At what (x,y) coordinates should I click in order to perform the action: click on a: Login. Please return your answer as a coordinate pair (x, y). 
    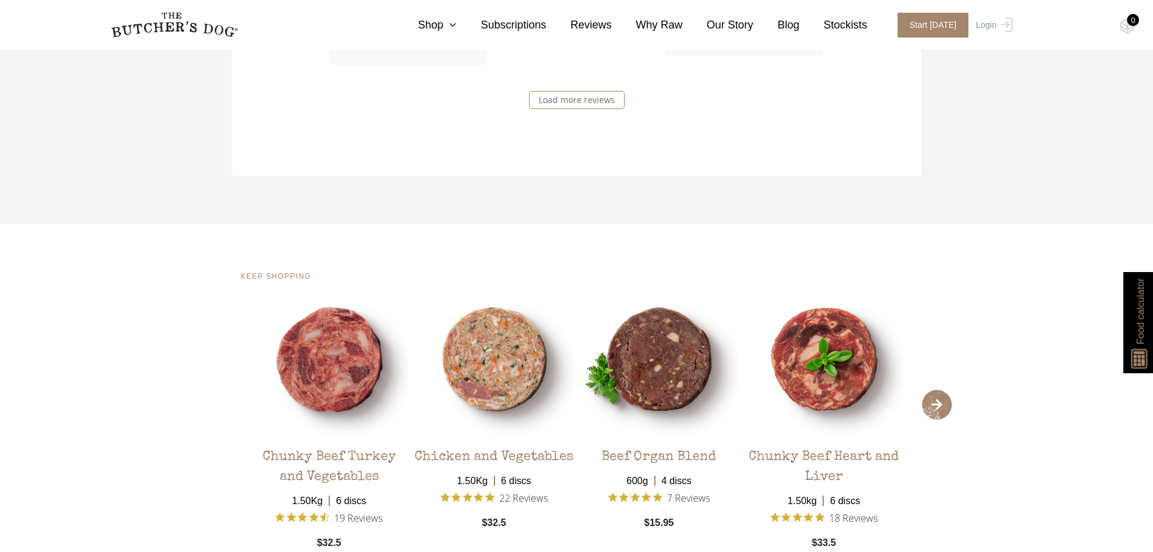
    Looking at the image, I should click on (992, 25).